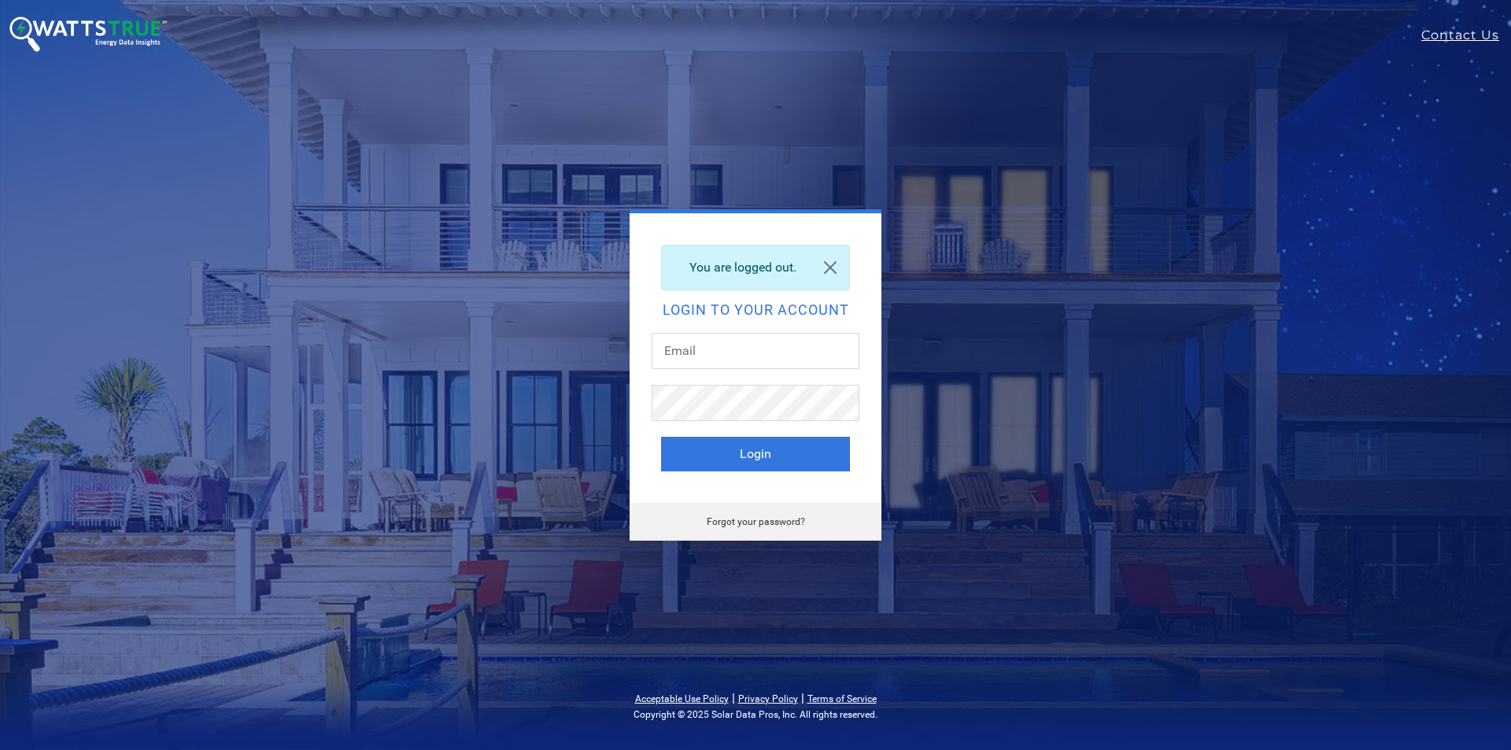 Image resolution: width=1511 pixels, height=750 pixels. What do you see at coordinates (768, 699) in the screenshot?
I see `a: Privacy Policy` at bounding box center [768, 699].